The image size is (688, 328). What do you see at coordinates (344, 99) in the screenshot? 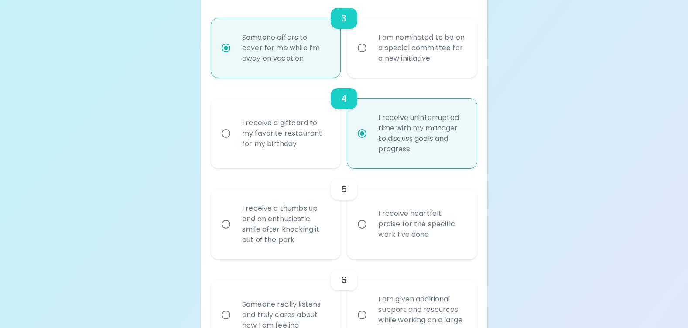
I see `h6: 4` at bounding box center [344, 99].